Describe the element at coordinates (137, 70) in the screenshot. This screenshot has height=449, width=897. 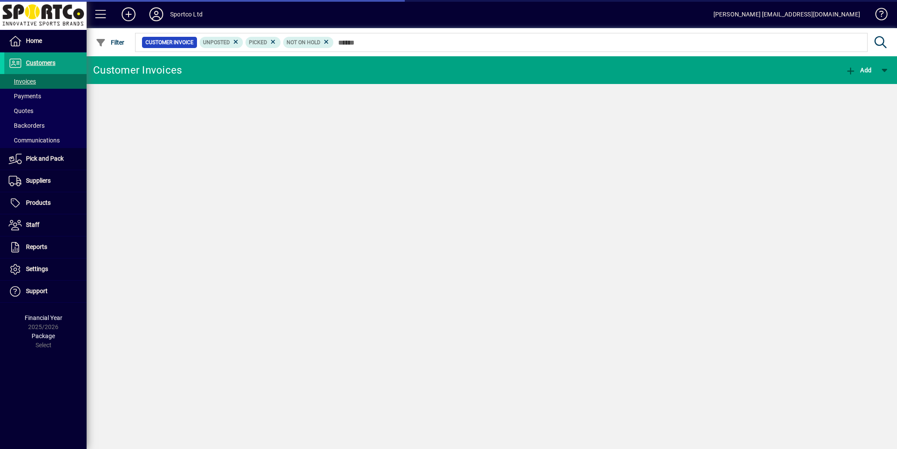
I see `div: Customer Invoices` at that location.